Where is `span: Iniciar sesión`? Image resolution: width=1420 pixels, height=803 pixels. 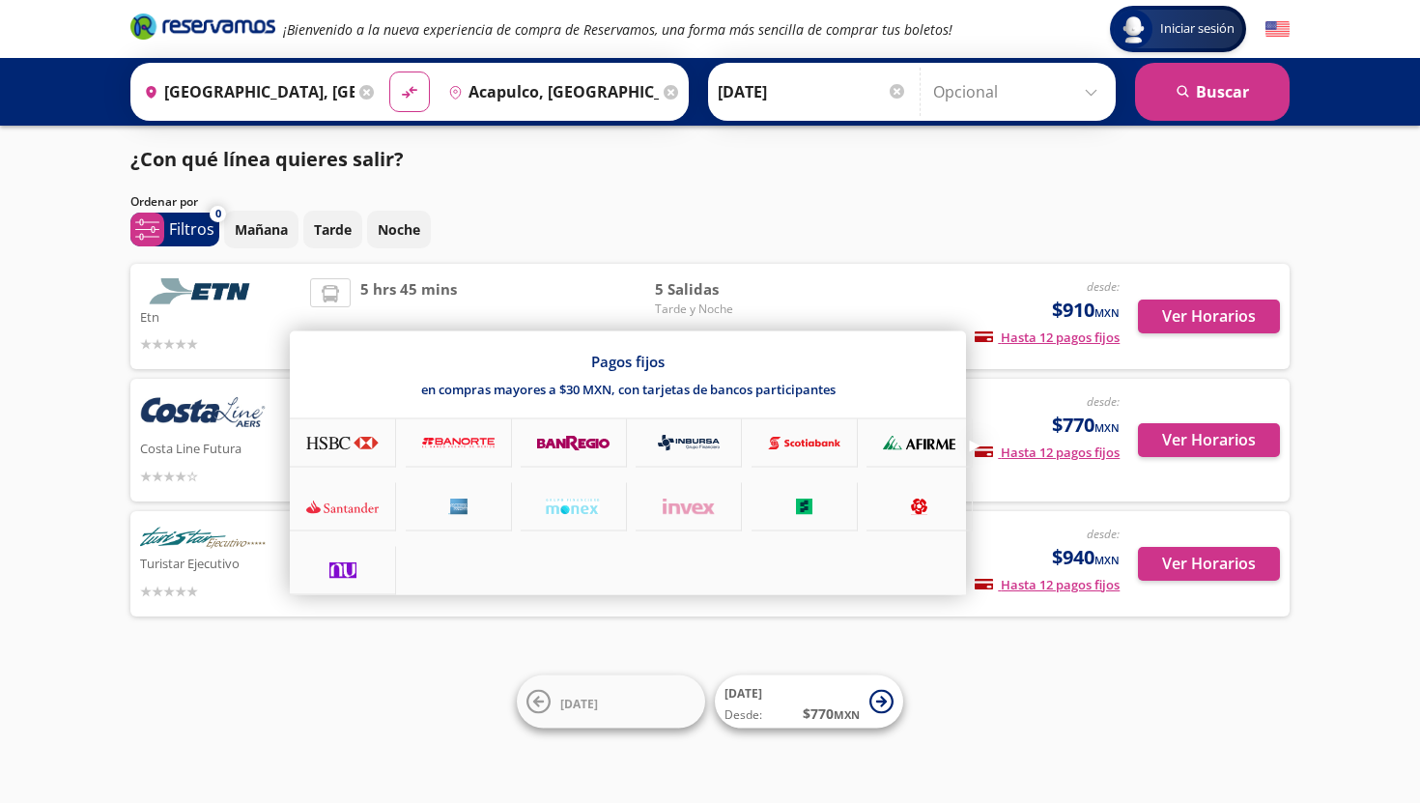
span: Iniciar sesión is located at coordinates (1197, 29).